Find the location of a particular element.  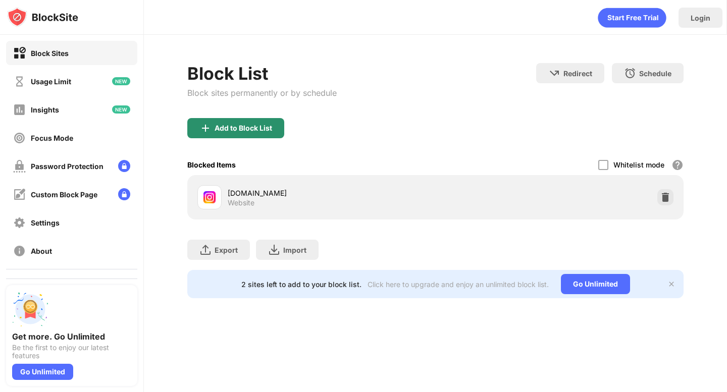

img: time-usage-off.svg is located at coordinates (19, 81).